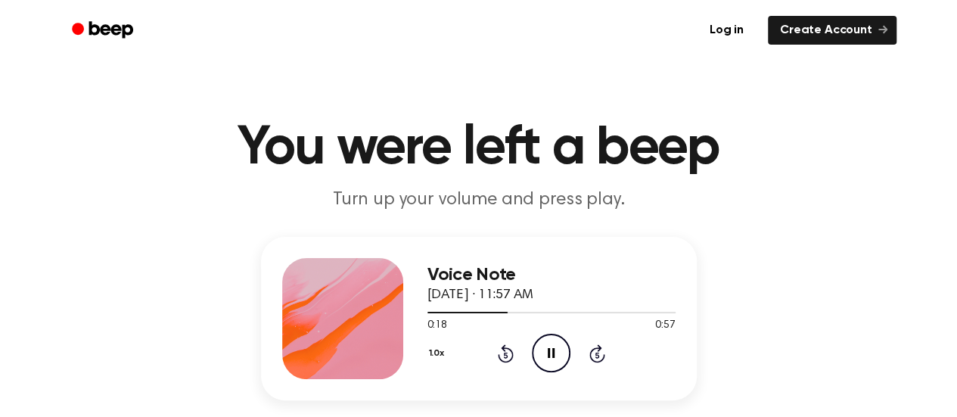 The image size is (957, 417). Describe the element at coordinates (832, 30) in the screenshot. I see `a: Create Account` at that location.